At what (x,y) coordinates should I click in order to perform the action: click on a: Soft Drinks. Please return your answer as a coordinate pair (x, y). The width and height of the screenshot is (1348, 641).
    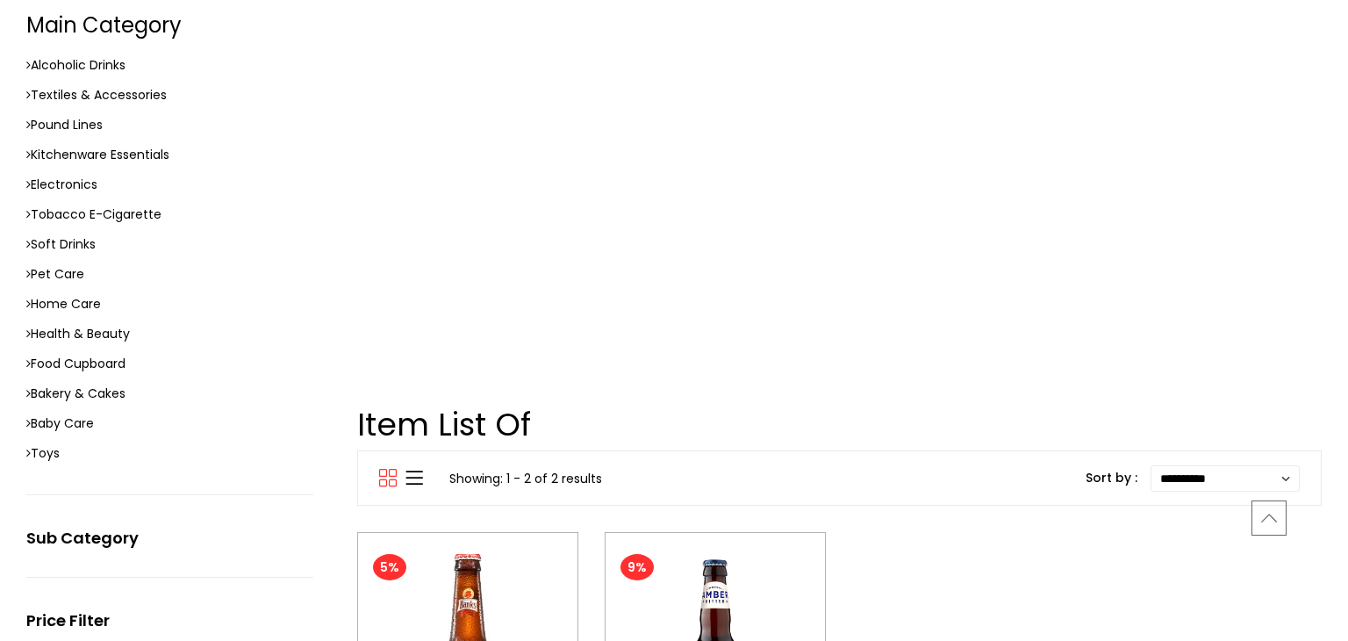
    Looking at the image, I should click on (169, 244).